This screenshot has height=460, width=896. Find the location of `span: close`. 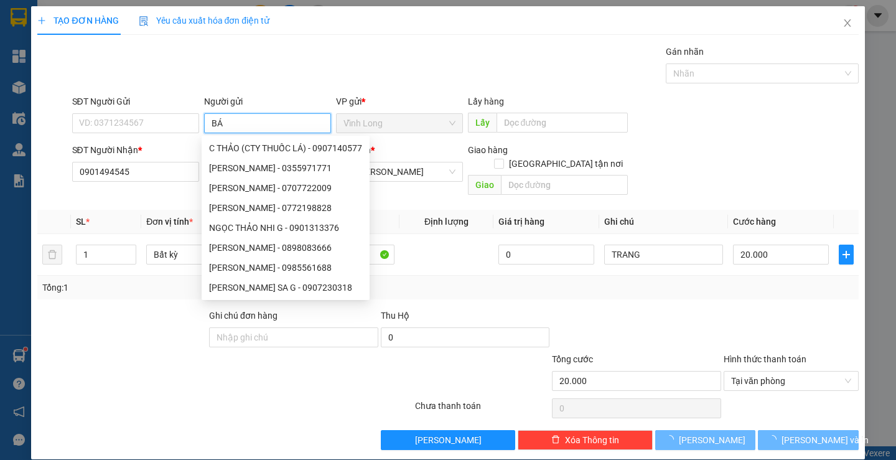

span: close is located at coordinates (847, 23).